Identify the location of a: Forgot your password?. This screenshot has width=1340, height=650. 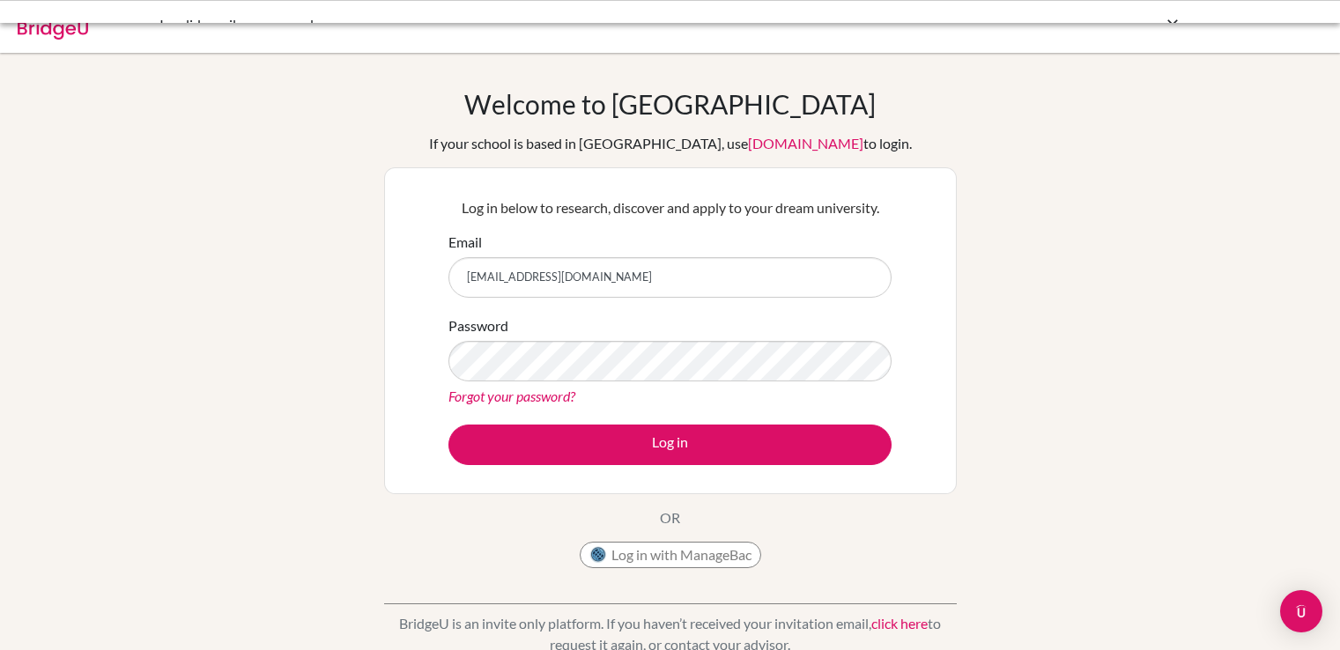
(512, 396).